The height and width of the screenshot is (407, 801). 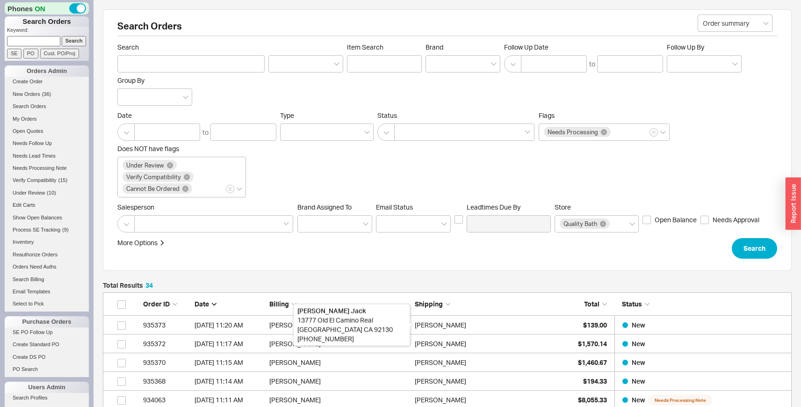 What do you see at coordinates (508, 207) in the screenshot?
I see `span: Leadtimes Due By` at bounding box center [508, 207].